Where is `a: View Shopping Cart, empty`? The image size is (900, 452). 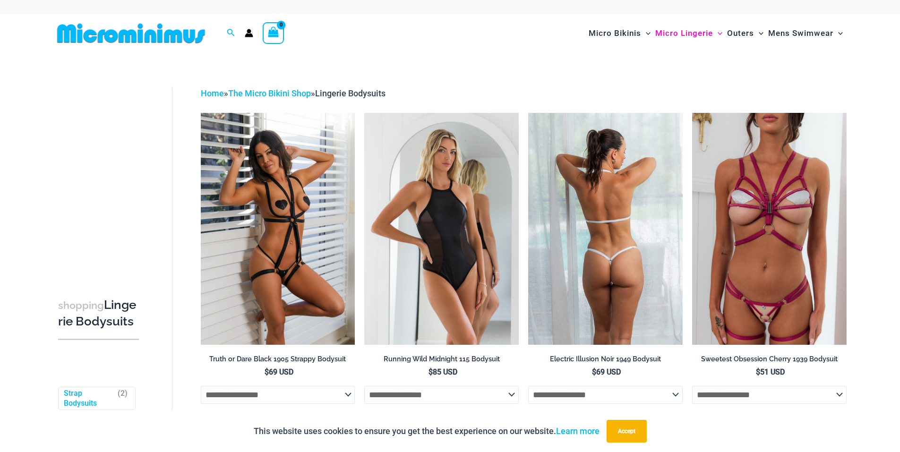 a: View Shopping Cart, empty is located at coordinates (273, 33).